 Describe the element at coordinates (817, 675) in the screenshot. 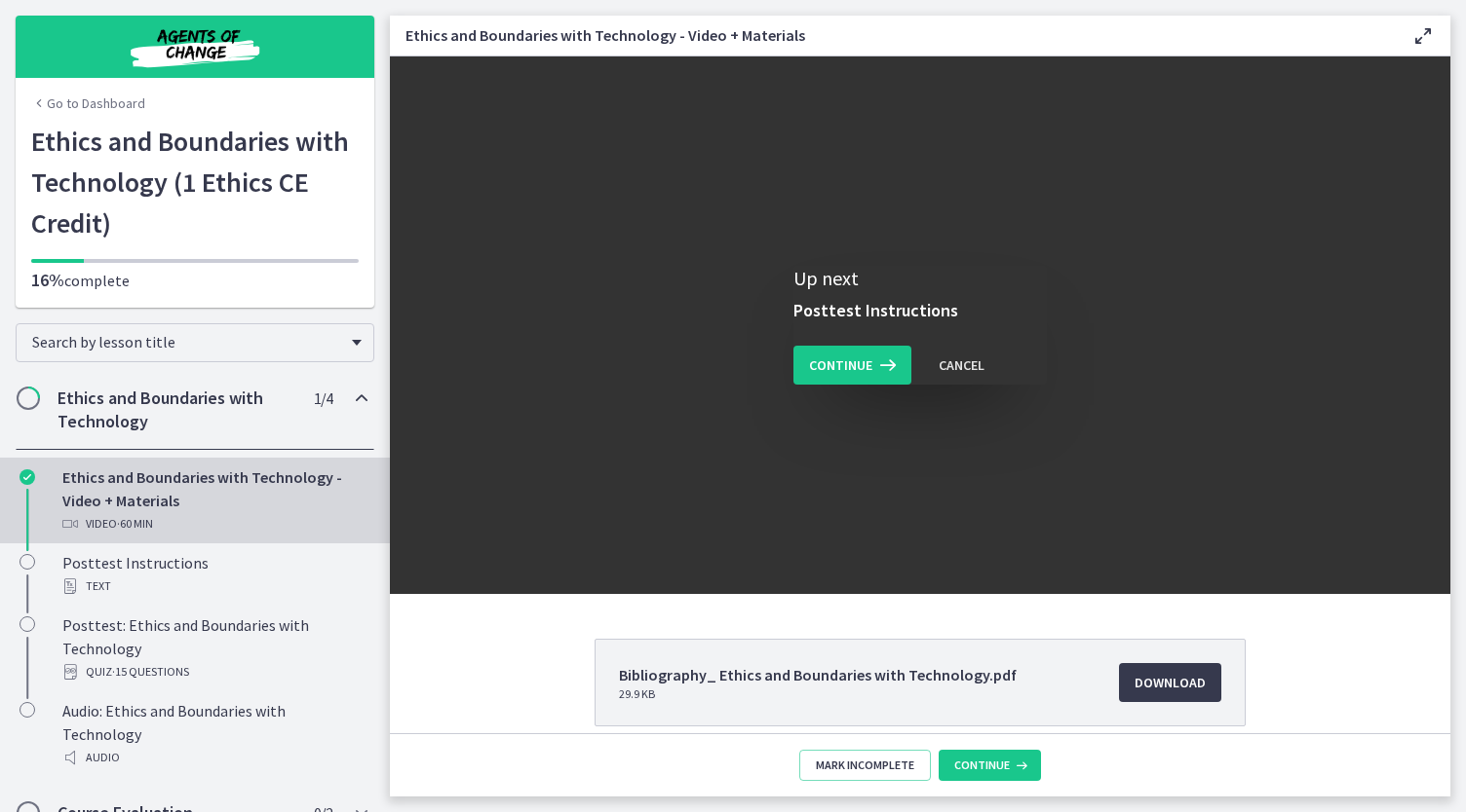

I see `span: Bibliography_ Ethics and Boundaries with Technology.pdf` at that location.